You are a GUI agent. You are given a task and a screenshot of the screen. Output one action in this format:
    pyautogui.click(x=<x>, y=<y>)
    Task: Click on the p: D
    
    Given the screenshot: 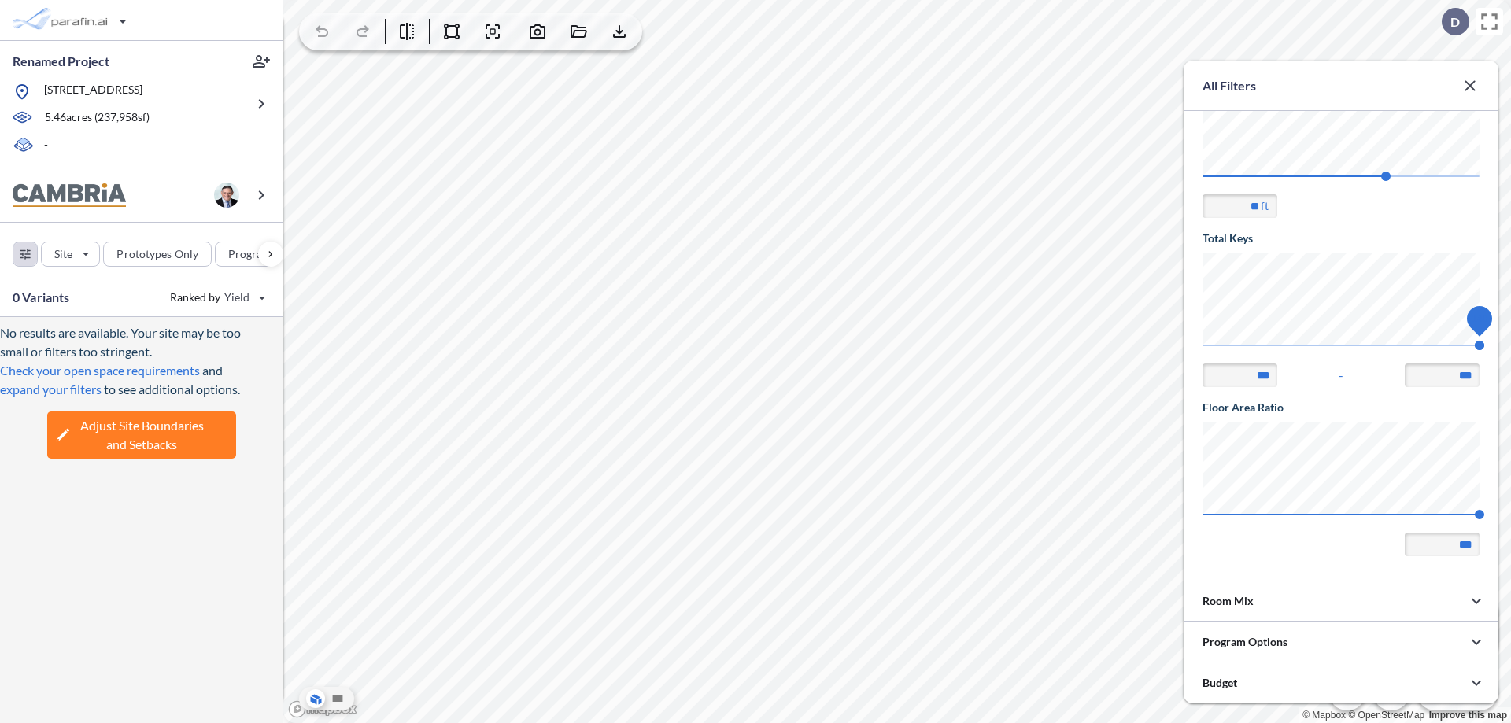 What is the action you would take?
    pyautogui.click(x=1455, y=22)
    